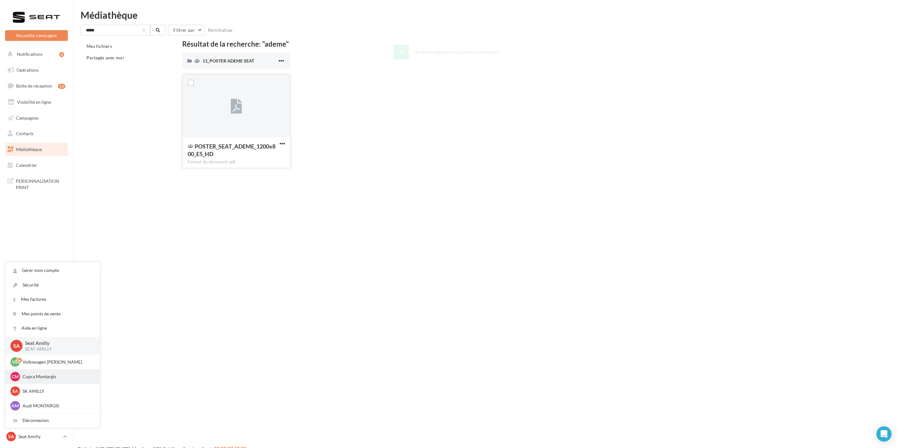 The image size is (898, 448). Describe the element at coordinates (36, 118) in the screenshot. I see `a: Campagnes` at that location.